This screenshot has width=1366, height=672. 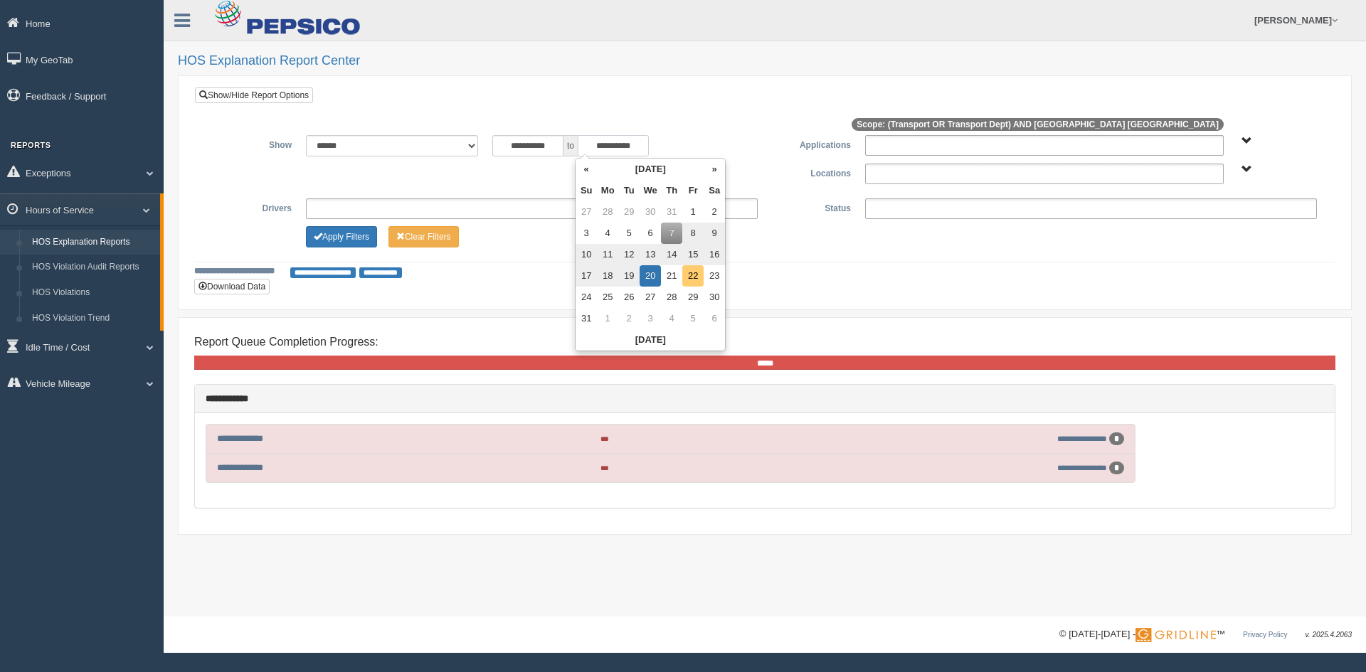 I want to click on a: HOS Violations, so click(x=92, y=293).